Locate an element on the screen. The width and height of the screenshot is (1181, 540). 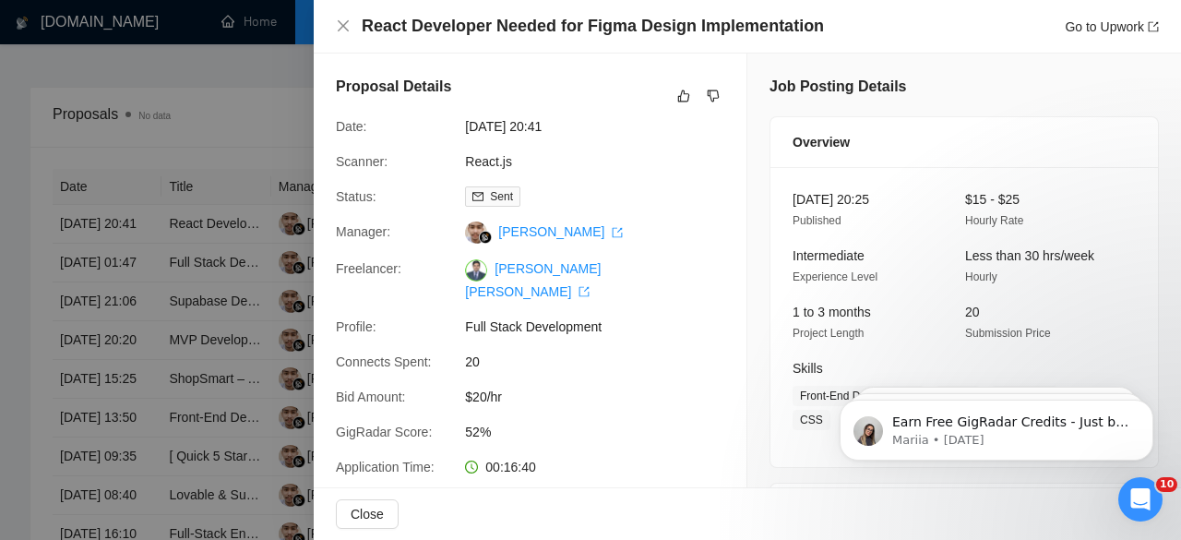
span: Overview is located at coordinates (821, 142).